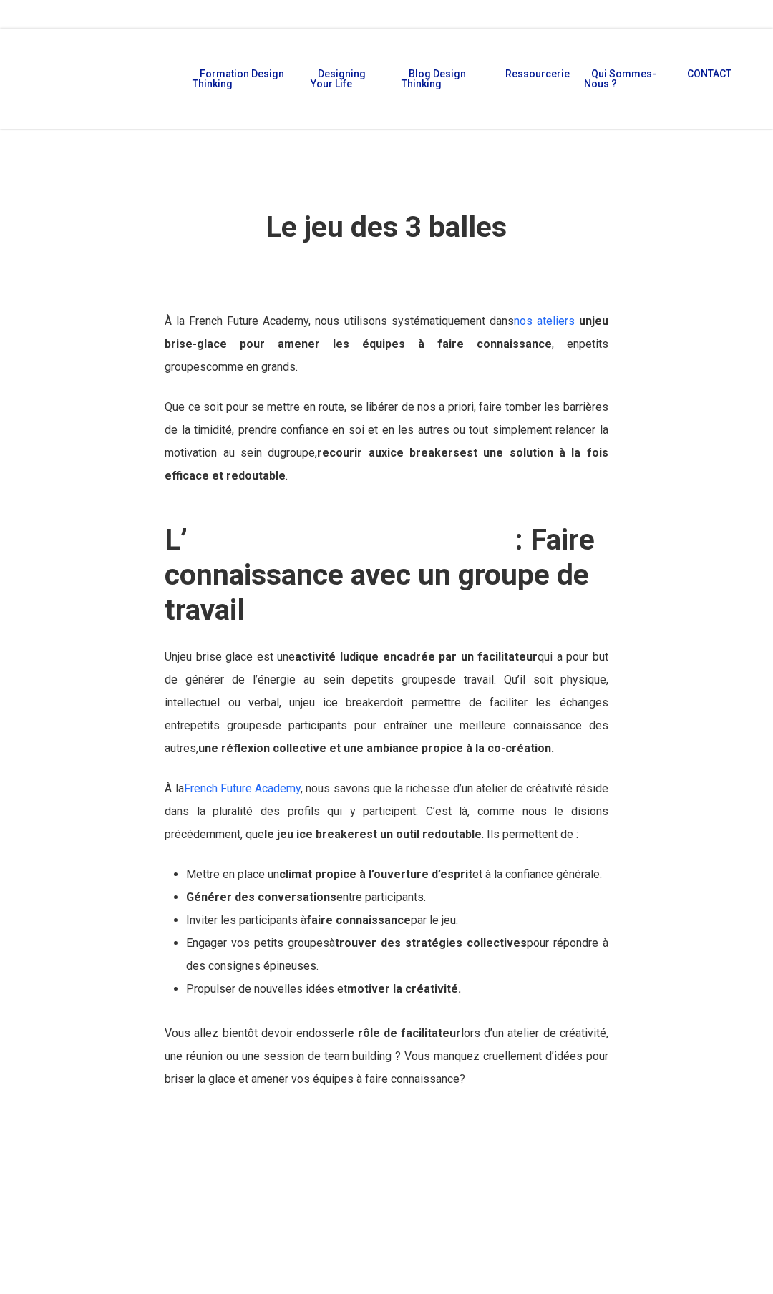  What do you see at coordinates (379, 575) in the screenshot?
I see `strong: L’ : Faire connaissance avec un groupe de travail` at bounding box center [379, 575].